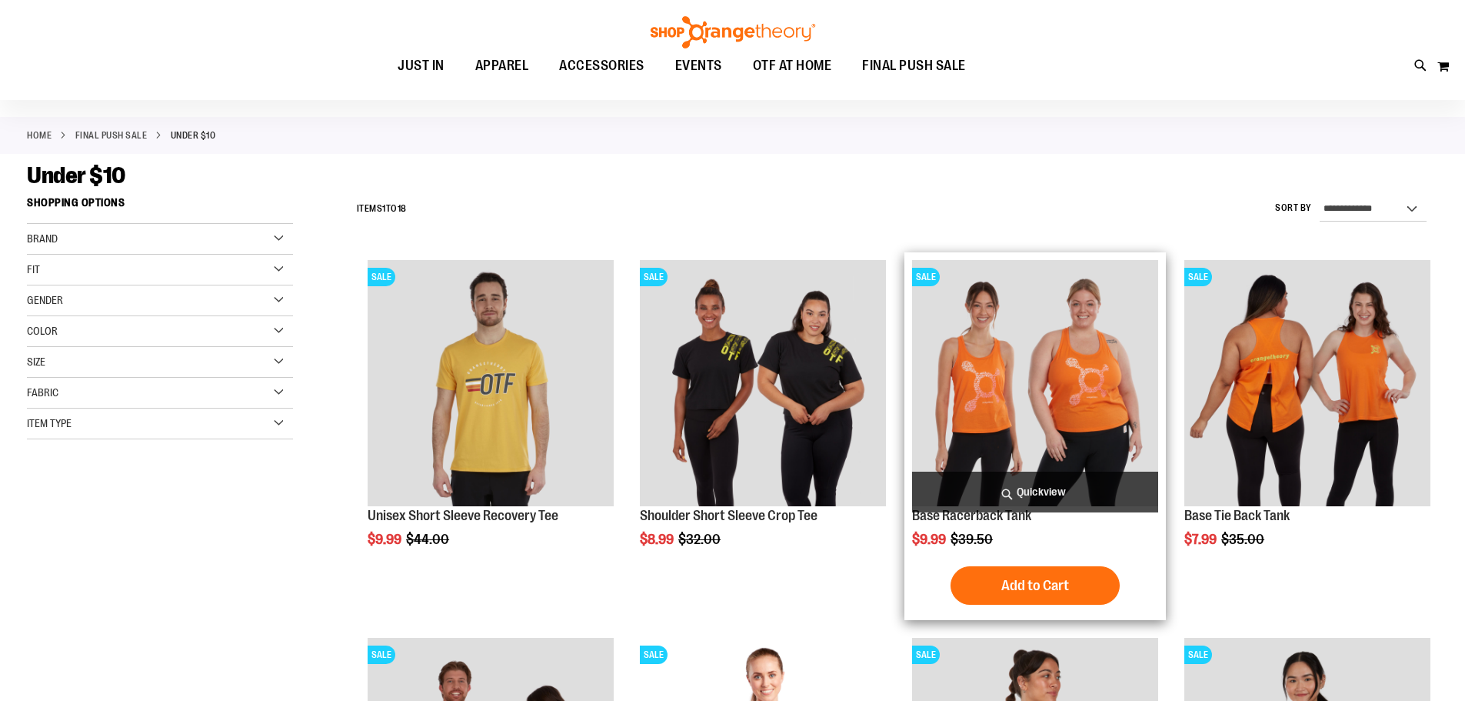 Image resolution: width=1465 pixels, height=701 pixels. What do you see at coordinates (971, 515) in the screenshot?
I see `a: Base Racerback Tank` at bounding box center [971, 515].